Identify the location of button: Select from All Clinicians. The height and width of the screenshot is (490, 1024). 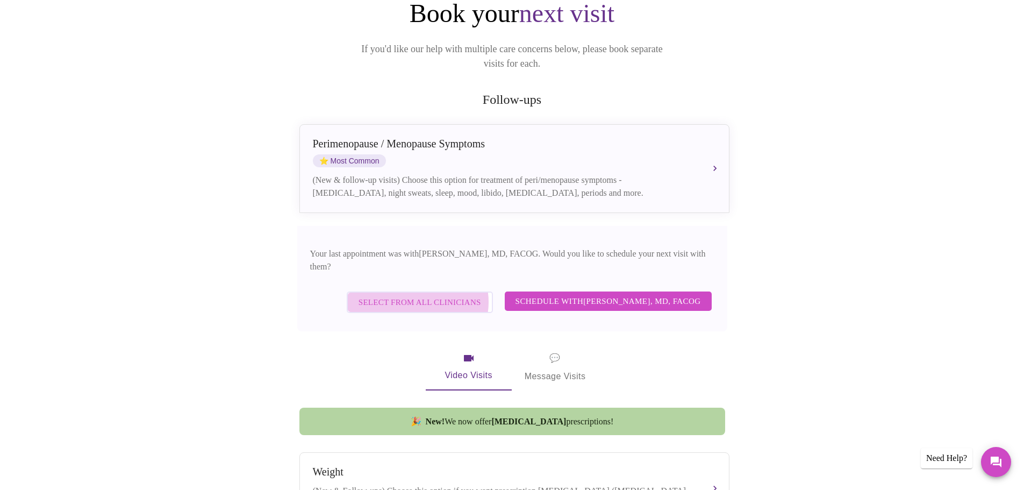
(420, 302).